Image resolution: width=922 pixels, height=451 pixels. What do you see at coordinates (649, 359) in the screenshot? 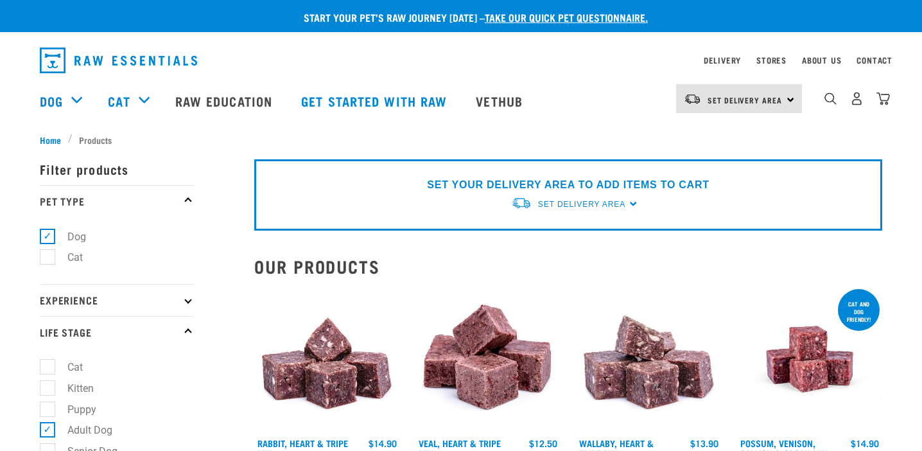
I see `img: 1174 Wallaby Heart Tripe Mix 01` at bounding box center [649, 359].